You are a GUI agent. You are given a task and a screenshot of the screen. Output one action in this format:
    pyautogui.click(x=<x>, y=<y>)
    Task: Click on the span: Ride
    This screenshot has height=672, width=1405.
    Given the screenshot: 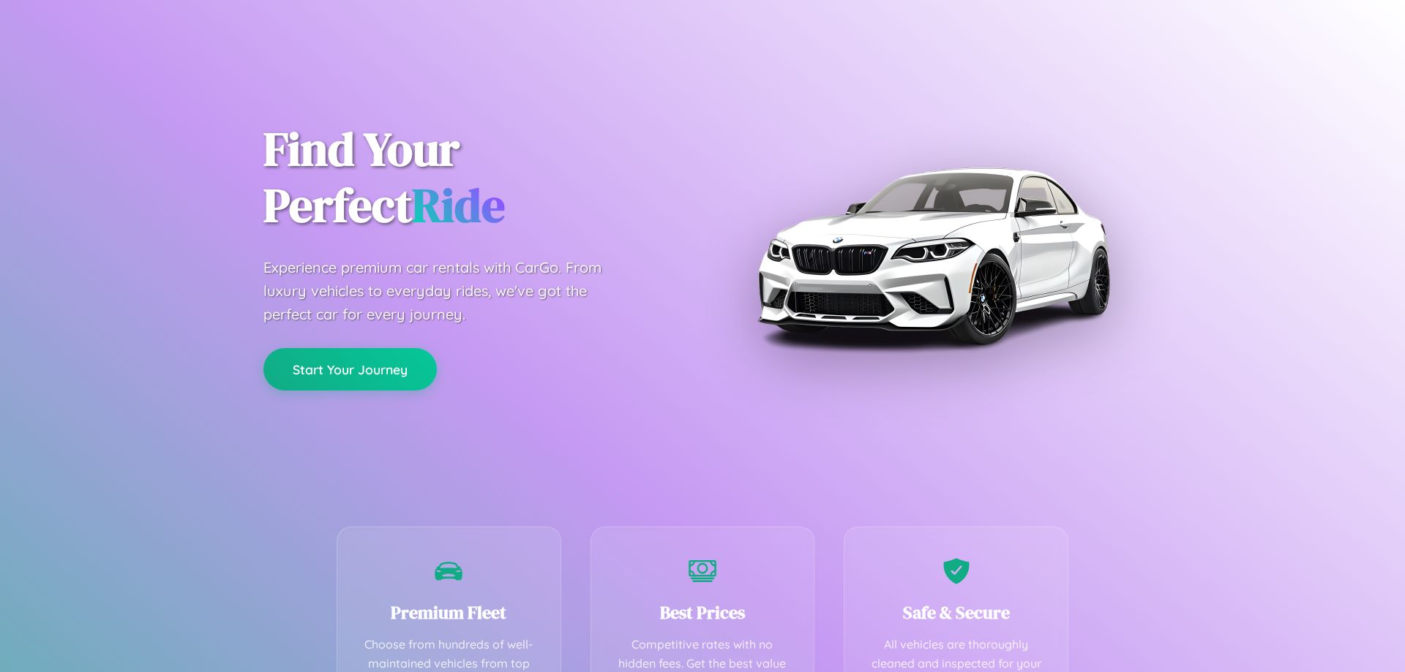 What is the action you would take?
    pyautogui.click(x=458, y=205)
    